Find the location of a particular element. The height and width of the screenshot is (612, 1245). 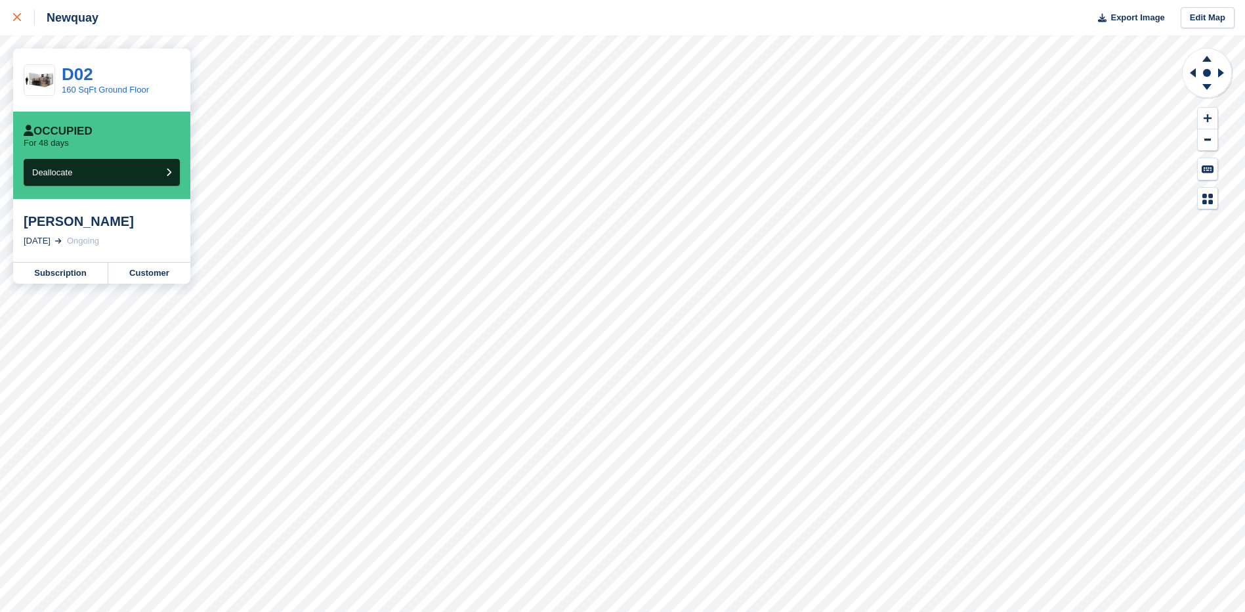

a: D02 is located at coordinates (77, 74).